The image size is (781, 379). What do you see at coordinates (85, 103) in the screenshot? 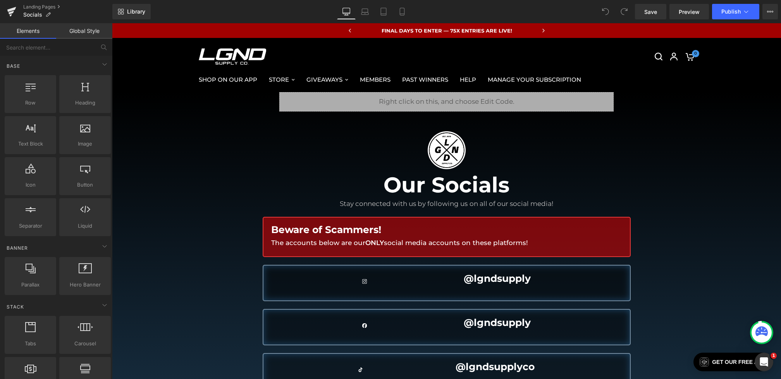
I see `span: Heading` at bounding box center [85, 103].